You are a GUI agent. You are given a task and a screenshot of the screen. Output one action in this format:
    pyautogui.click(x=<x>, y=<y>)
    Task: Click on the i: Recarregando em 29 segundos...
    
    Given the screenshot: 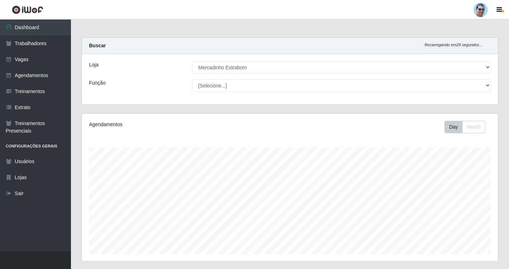 What is the action you would take?
    pyautogui.click(x=454, y=45)
    